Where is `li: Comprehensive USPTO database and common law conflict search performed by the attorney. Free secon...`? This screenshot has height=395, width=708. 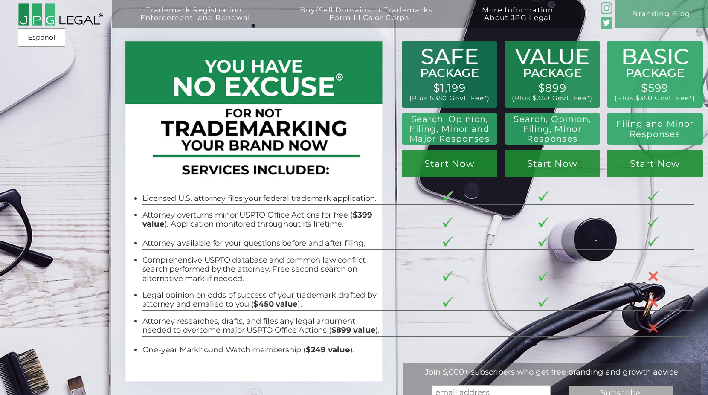
li: Comprehensive USPTO database and common law conflict search performed by the attorney. Free secon... is located at coordinates (261, 269).